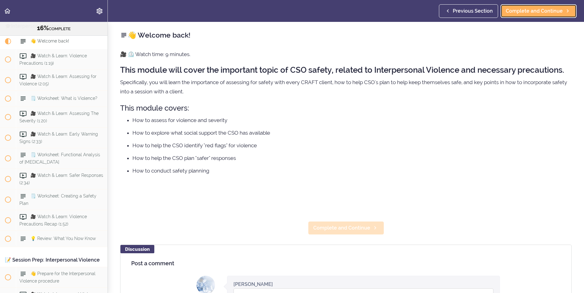 This screenshot has width=584, height=293. What do you see at coordinates (346, 263) in the screenshot?
I see `h4: Post a comment` at bounding box center [346, 263].